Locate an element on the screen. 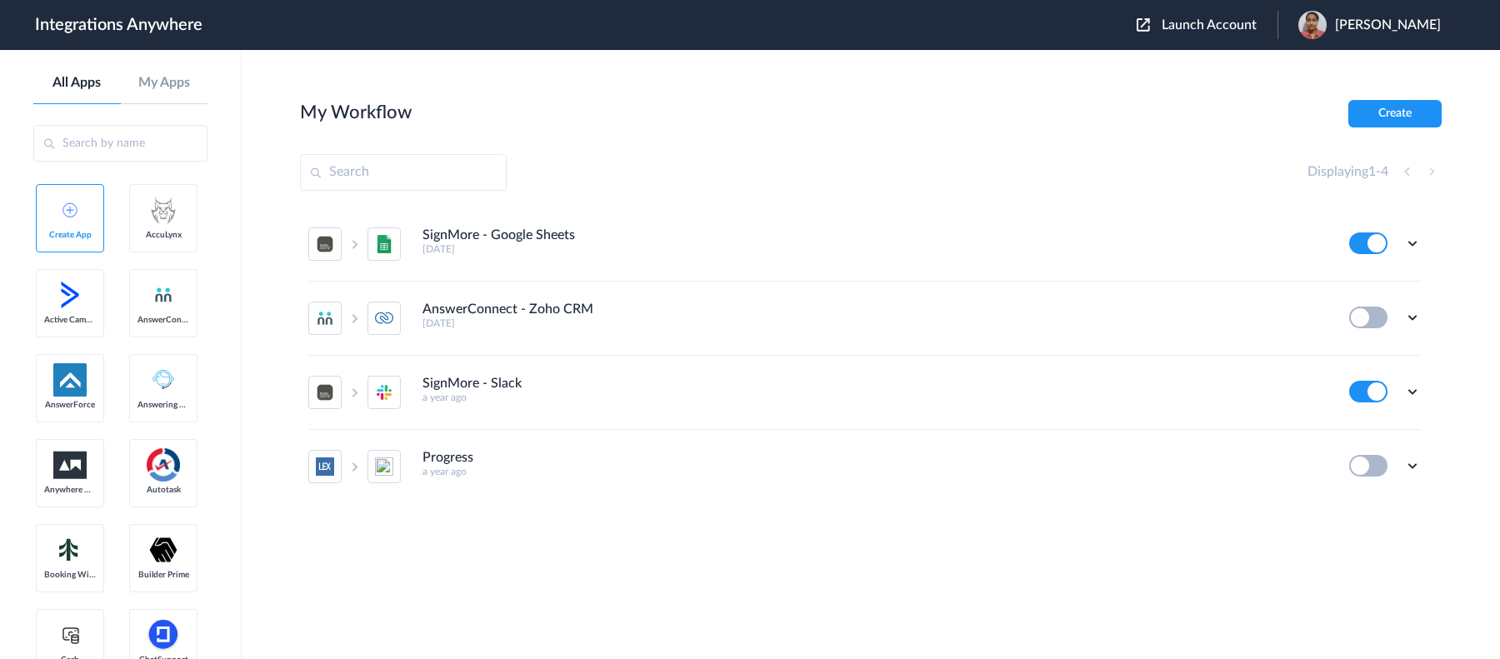 Image resolution: width=1500 pixels, height=659 pixels. h2: My Workflow is located at coordinates (356, 113).